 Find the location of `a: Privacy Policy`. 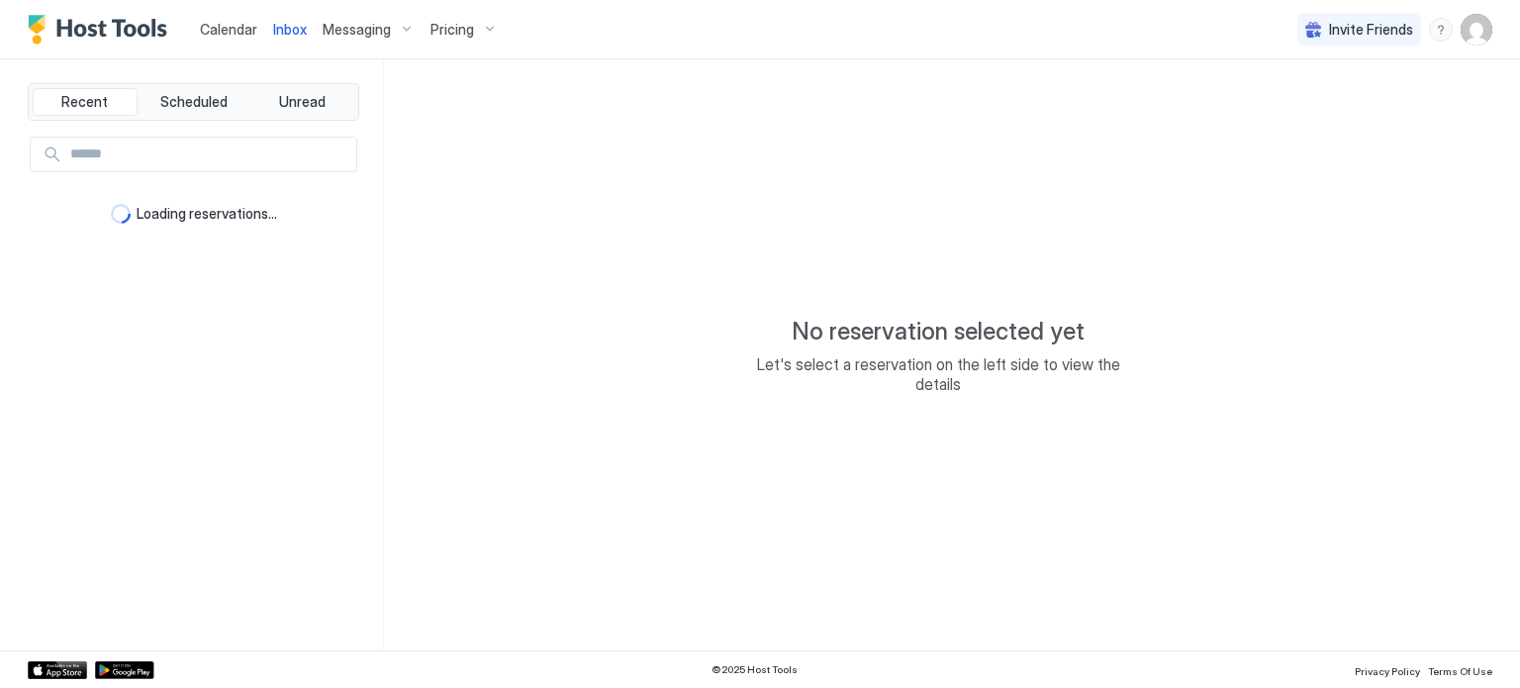

a: Privacy Policy is located at coordinates (1387, 669).